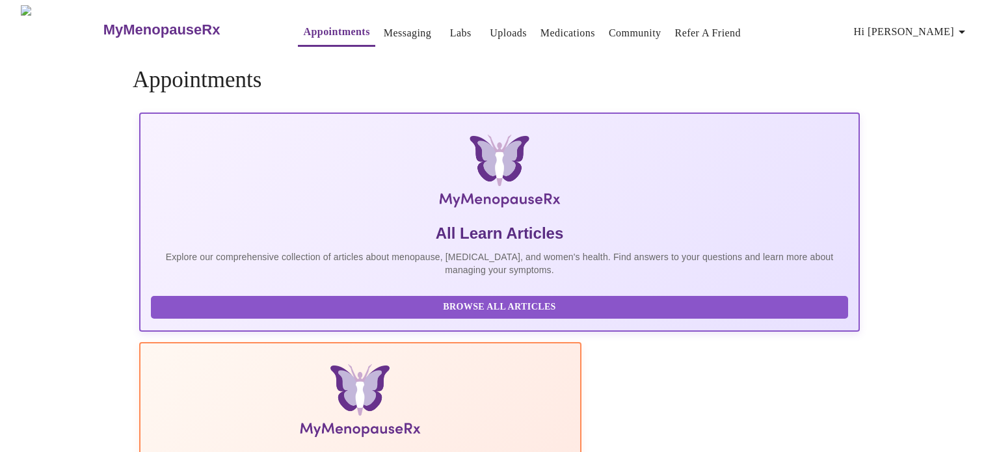  I want to click on button: Uploads, so click(508, 33).